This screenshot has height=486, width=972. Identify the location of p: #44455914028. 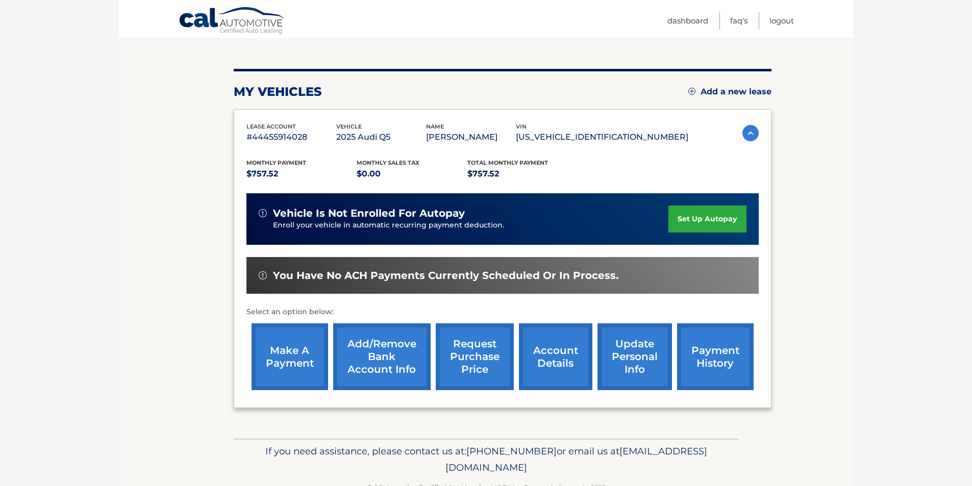
(291, 137).